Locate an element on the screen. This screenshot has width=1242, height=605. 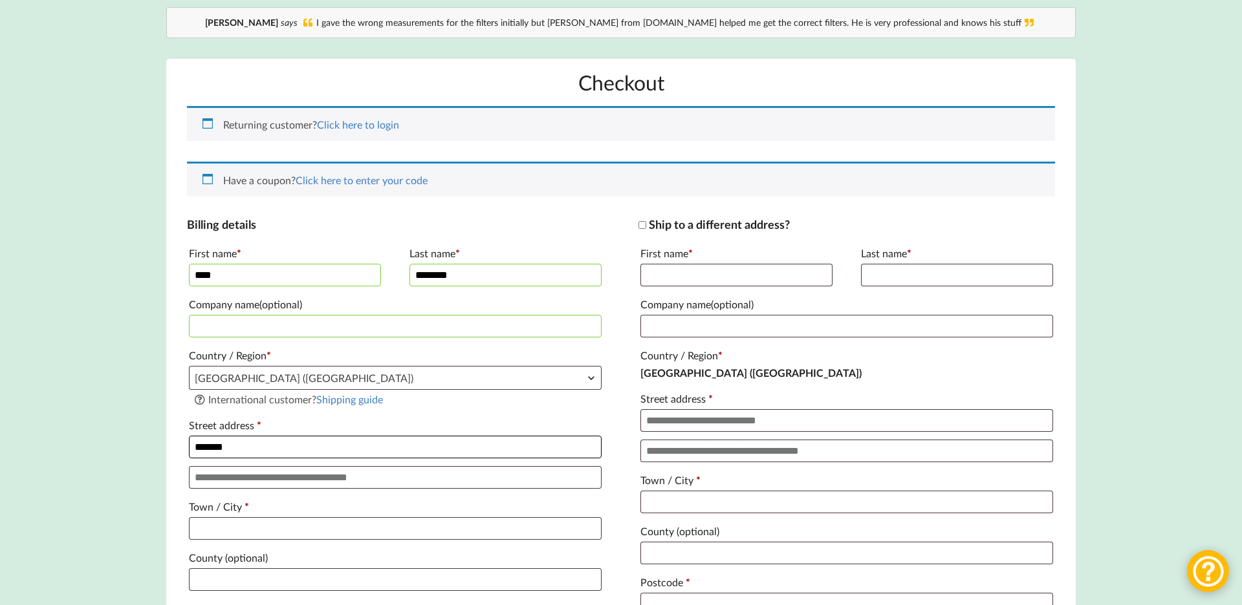
h3: Billing details is located at coordinates (395, 224).